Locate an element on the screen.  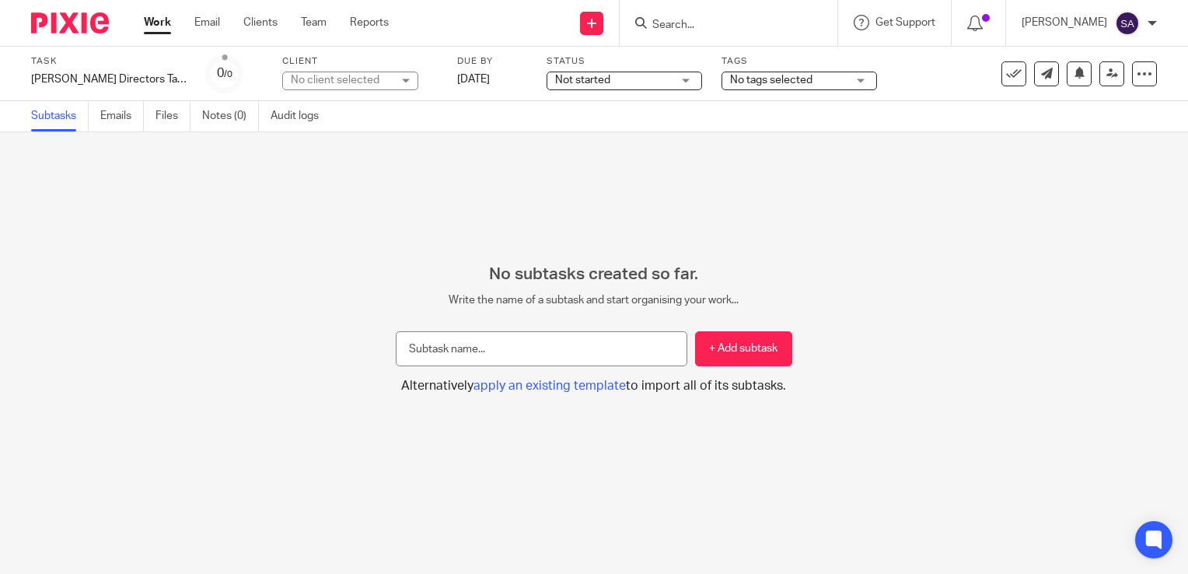
div: No client selected is located at coordinates (341, 80).